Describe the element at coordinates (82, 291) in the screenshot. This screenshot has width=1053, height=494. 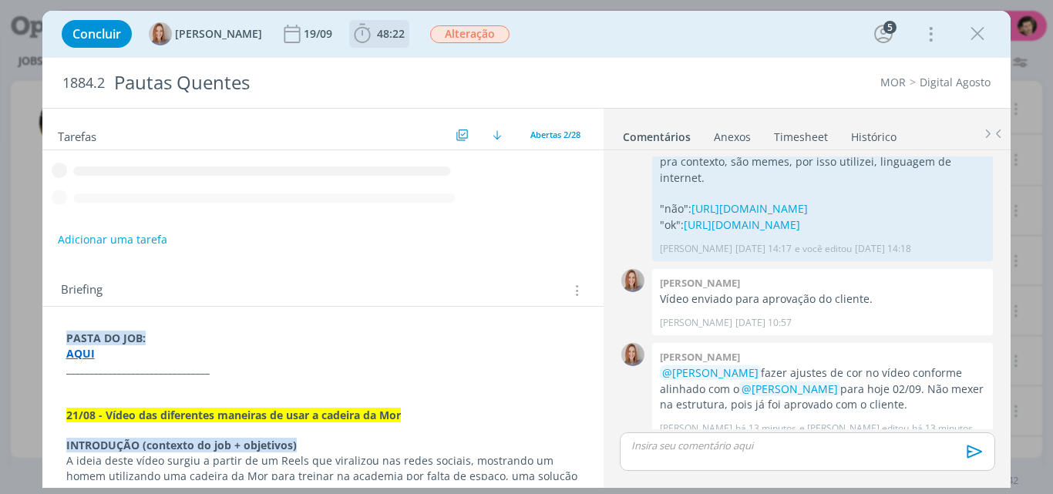
I see `span: Briefing` at that location.